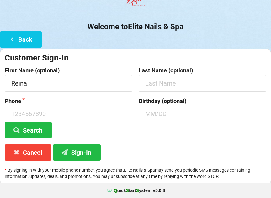 The width and height of the screenshot is (271, 198). Describe the element at coordinates (109, 190) in the screenshot. I see `img: favicon.ico` at that location.